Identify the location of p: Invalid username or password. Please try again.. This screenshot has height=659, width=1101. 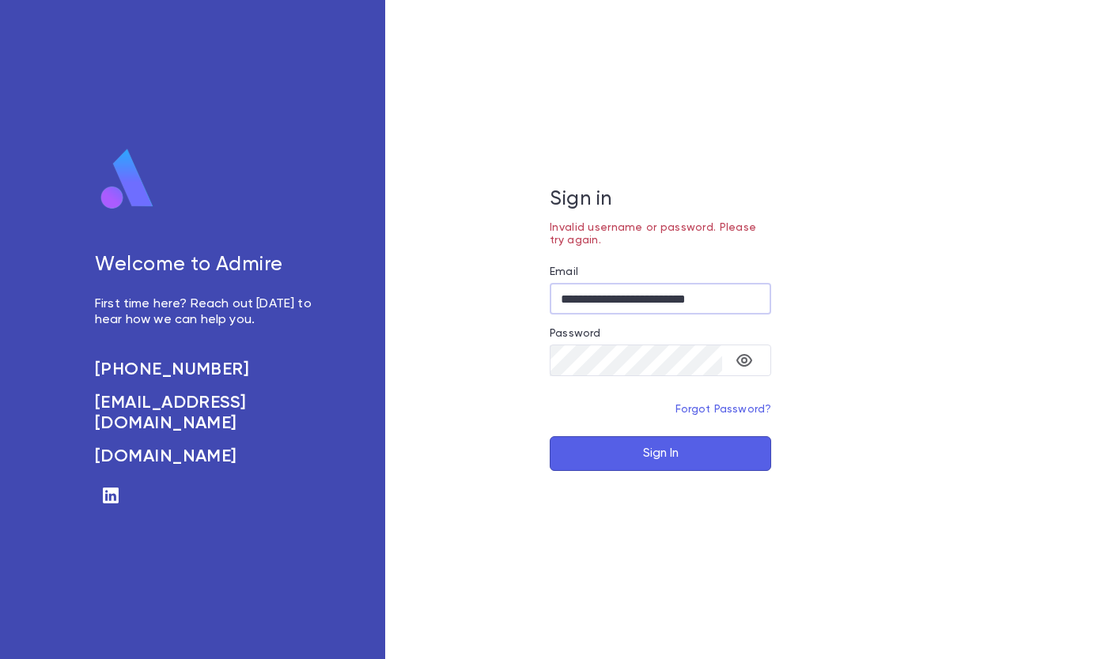
(660, 234).